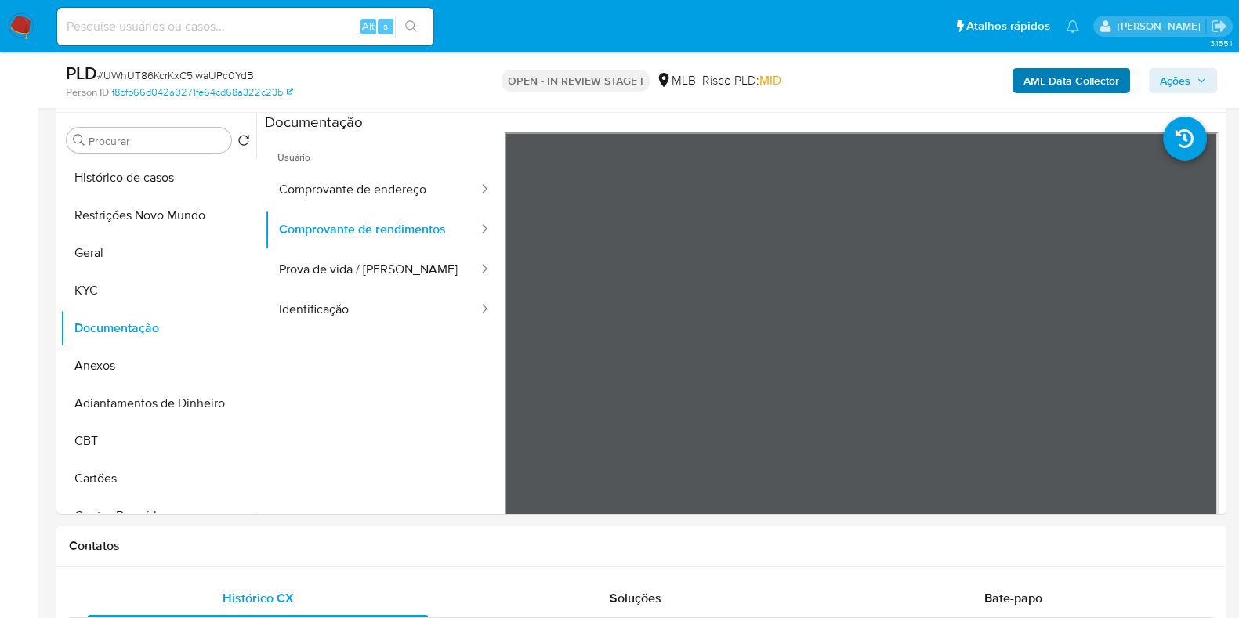 The height and width of the screenshot is (618, 1239). What do you see at coordinates (676, 81) in the screenshot?
I see `div: MLB` at bounding box center [676, 81].